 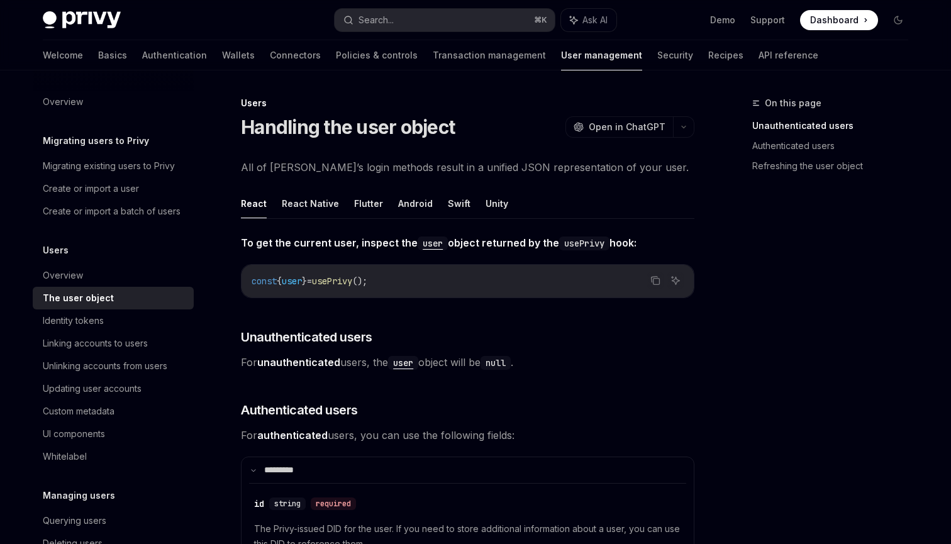 I want to click on a: Migrating existing users to Privy, so click(x=113, y=166).